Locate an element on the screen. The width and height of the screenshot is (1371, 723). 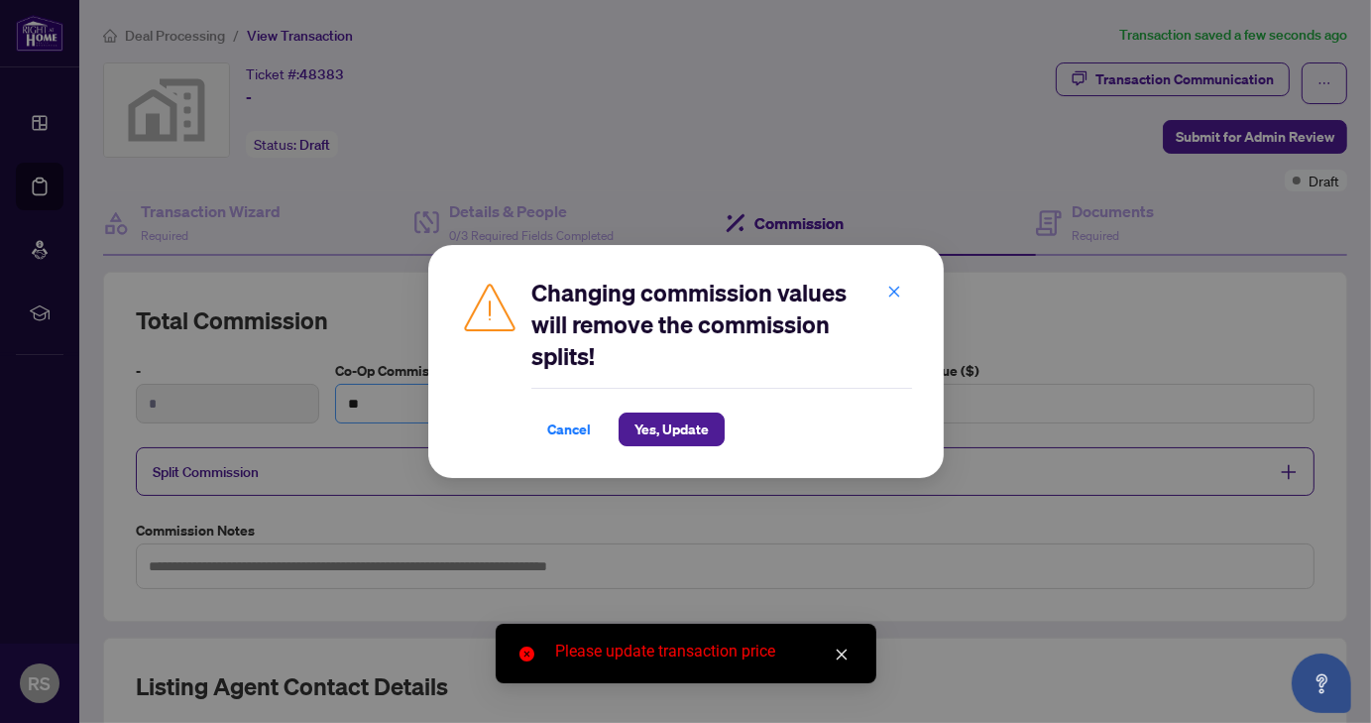
button: Cancel is located at coordinates (569, 429).